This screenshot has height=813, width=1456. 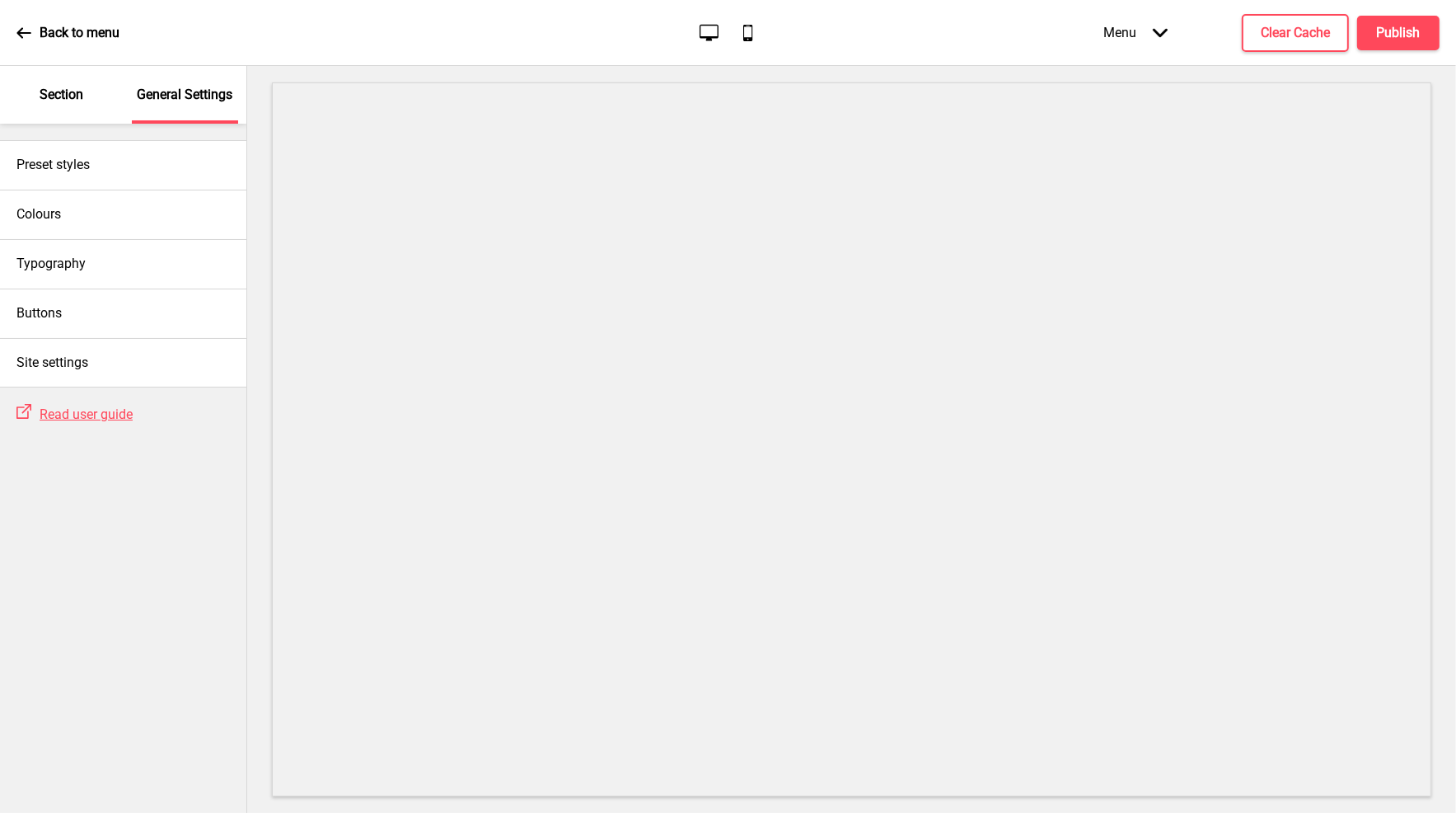 I want to click on p: Section, so click(x=61, y=95).